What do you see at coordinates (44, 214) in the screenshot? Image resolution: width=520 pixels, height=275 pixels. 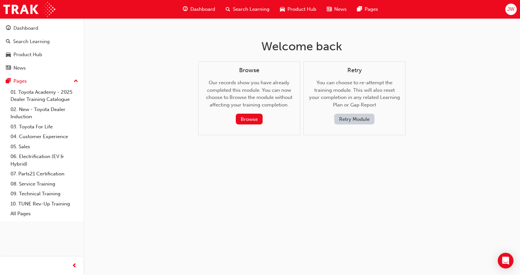 I see `a: All Pages` at bounding box center [44, 214].